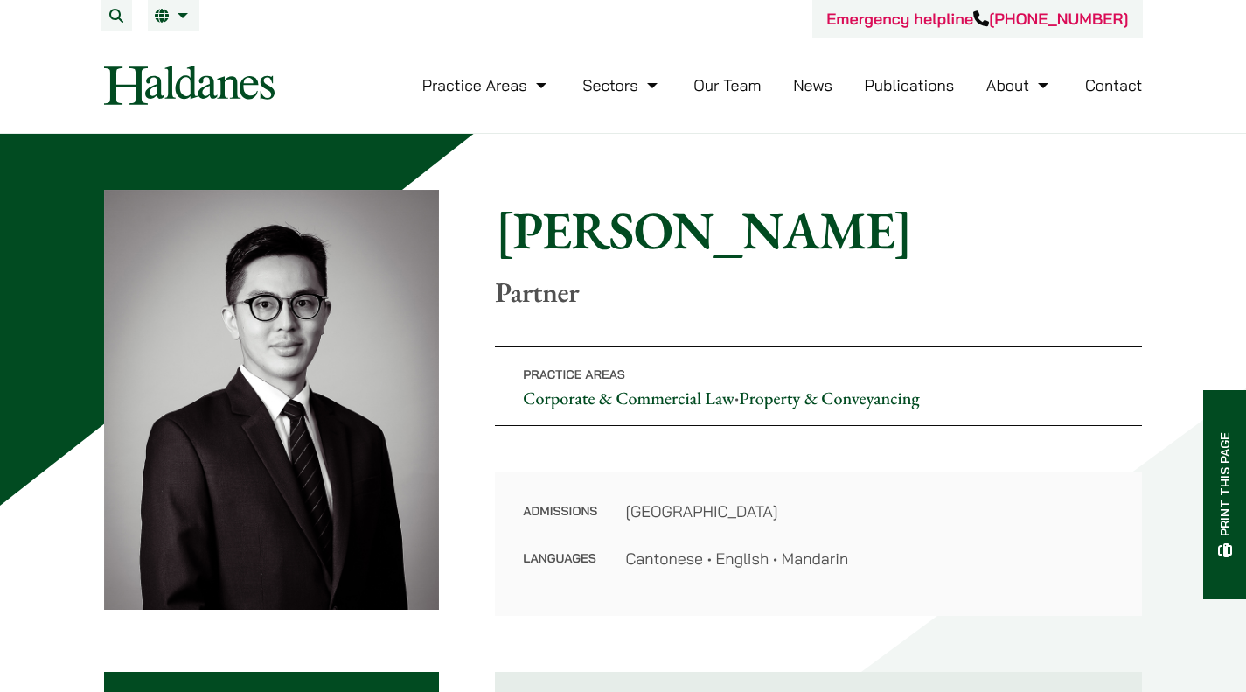  I want to click on dd: Cantonese • English • Mandarin, so click(869, 558).